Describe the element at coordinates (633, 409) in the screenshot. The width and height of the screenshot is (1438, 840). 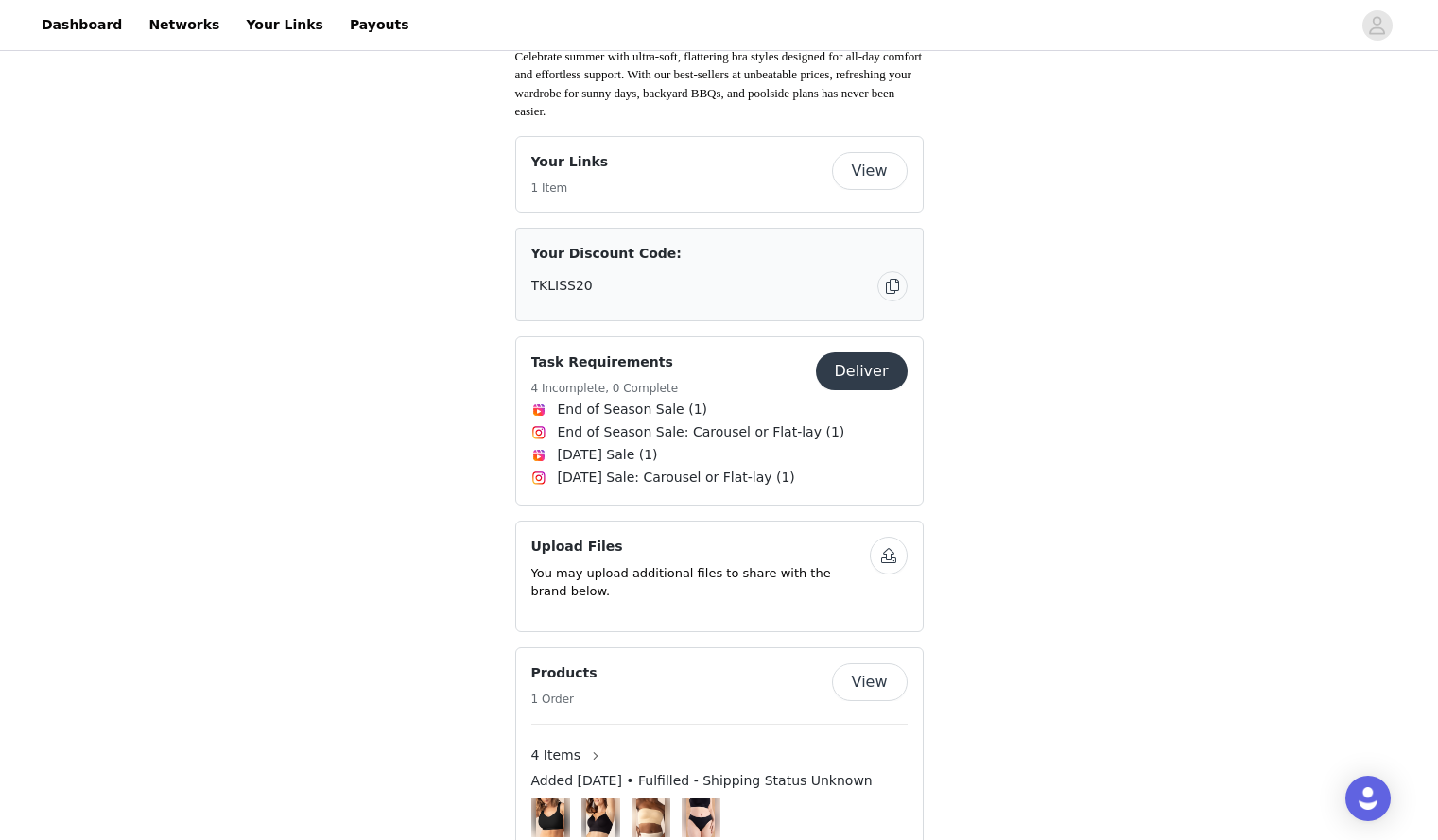
I see `span: End of Season Sale (1)` at that location.